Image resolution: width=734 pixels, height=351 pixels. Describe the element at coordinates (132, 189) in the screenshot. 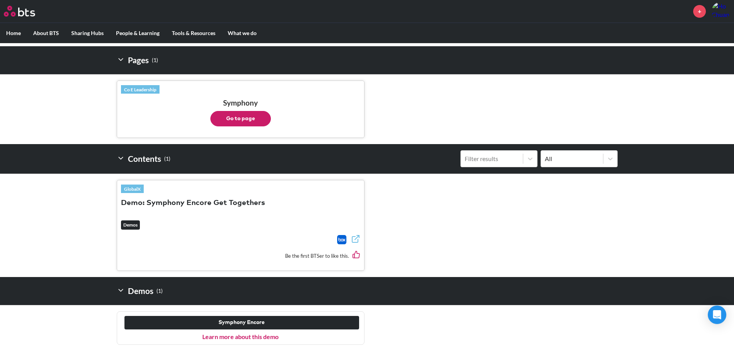

I see `a: GlobalX` at that location.